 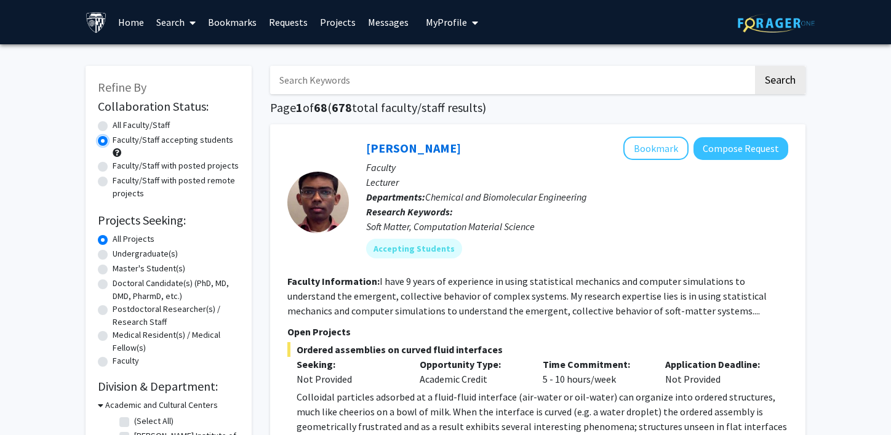 What do you see at coordinates (176, 341) in the screenshot?
I see `label: Medical Resident(s) / Medical Fellow(s)` at bounding box center [176, 341].